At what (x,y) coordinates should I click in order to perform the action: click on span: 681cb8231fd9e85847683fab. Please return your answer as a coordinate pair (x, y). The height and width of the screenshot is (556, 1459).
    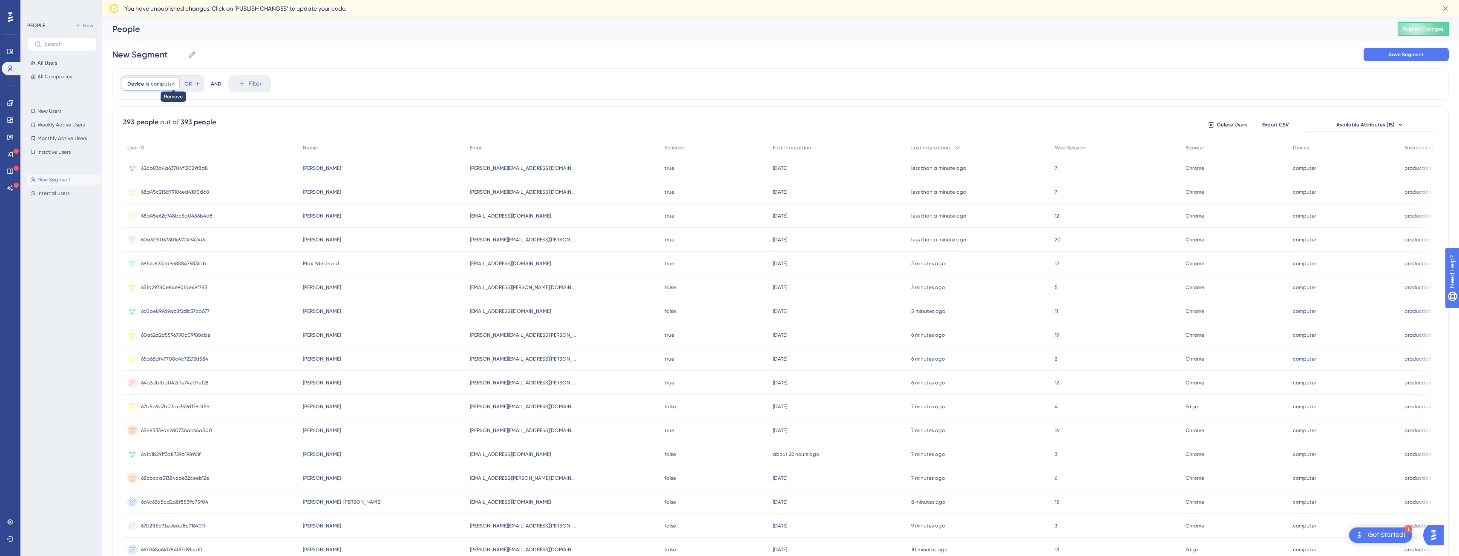
    Looking at the image, I should click on (173, 264).